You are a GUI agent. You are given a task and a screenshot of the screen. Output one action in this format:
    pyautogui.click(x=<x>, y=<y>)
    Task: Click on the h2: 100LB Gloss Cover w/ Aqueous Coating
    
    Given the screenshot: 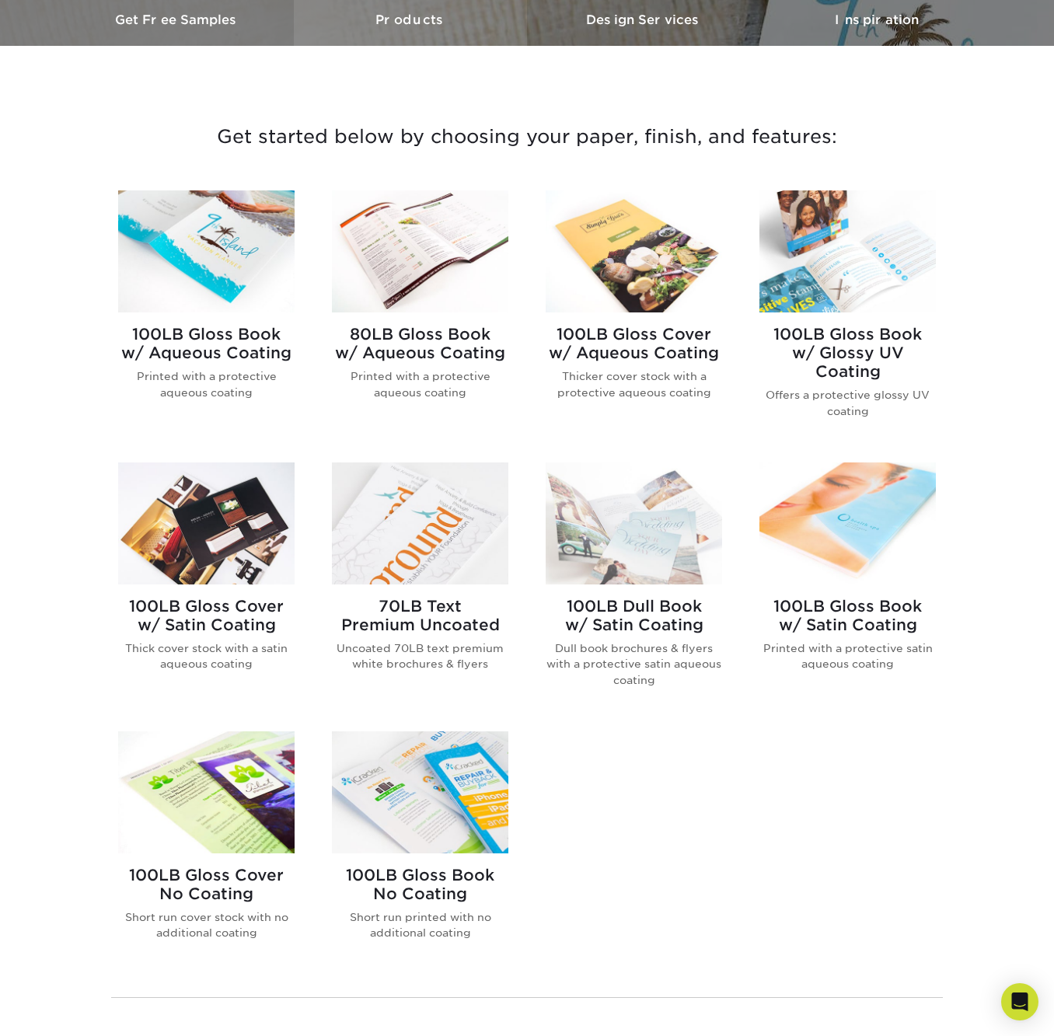 What is the action you would take?
    pyautogui.click(x=633, y=343)
    